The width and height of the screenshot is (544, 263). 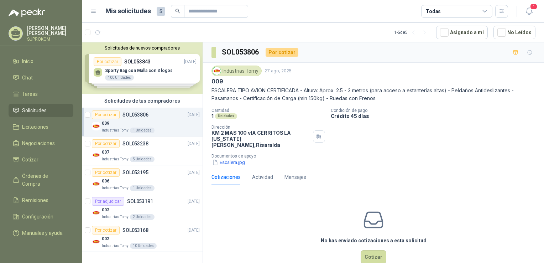 What do you see at coordinates (135, 144) in the screenshot?
I see `p: SOL053238` at bounding box center [135, 144].